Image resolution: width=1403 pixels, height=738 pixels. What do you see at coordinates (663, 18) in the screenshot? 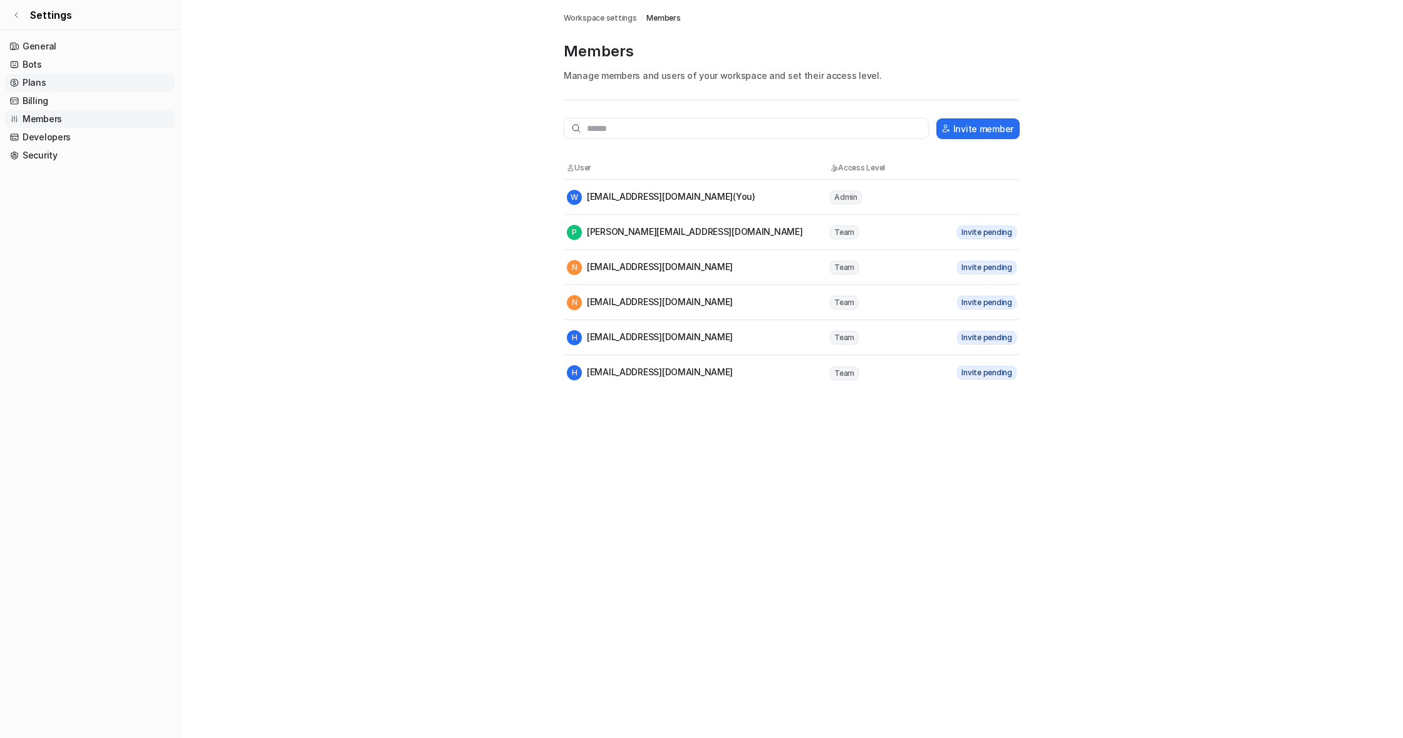
I see `span: Members` at bounding box center [663, 18].